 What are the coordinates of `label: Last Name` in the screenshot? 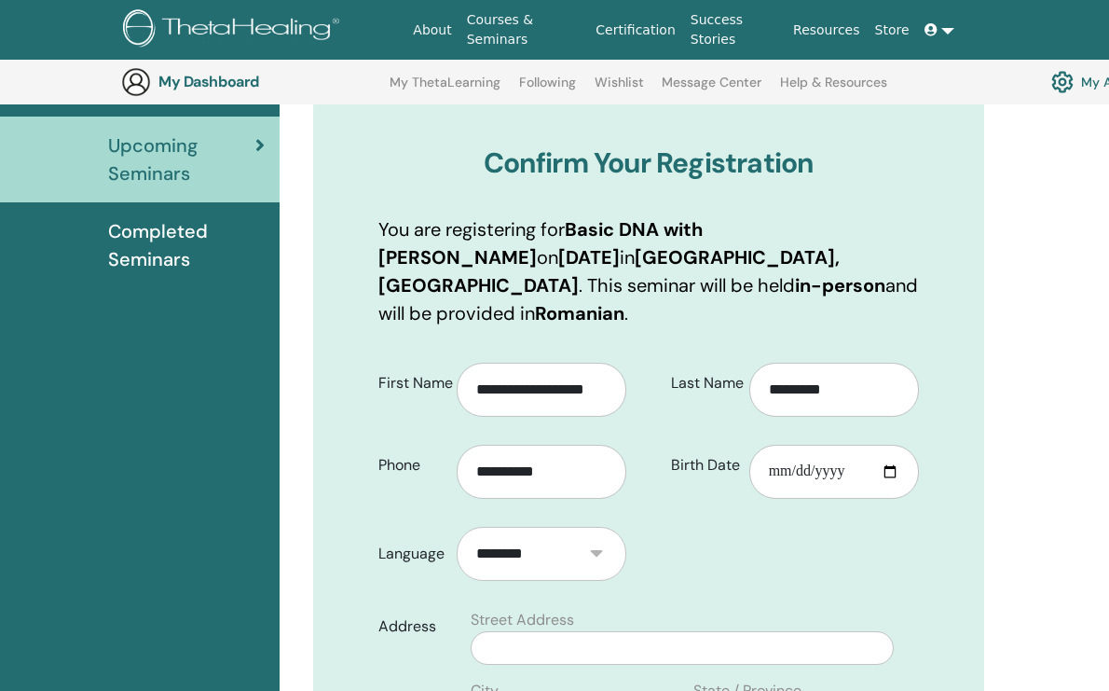 It's located at (703, 383).